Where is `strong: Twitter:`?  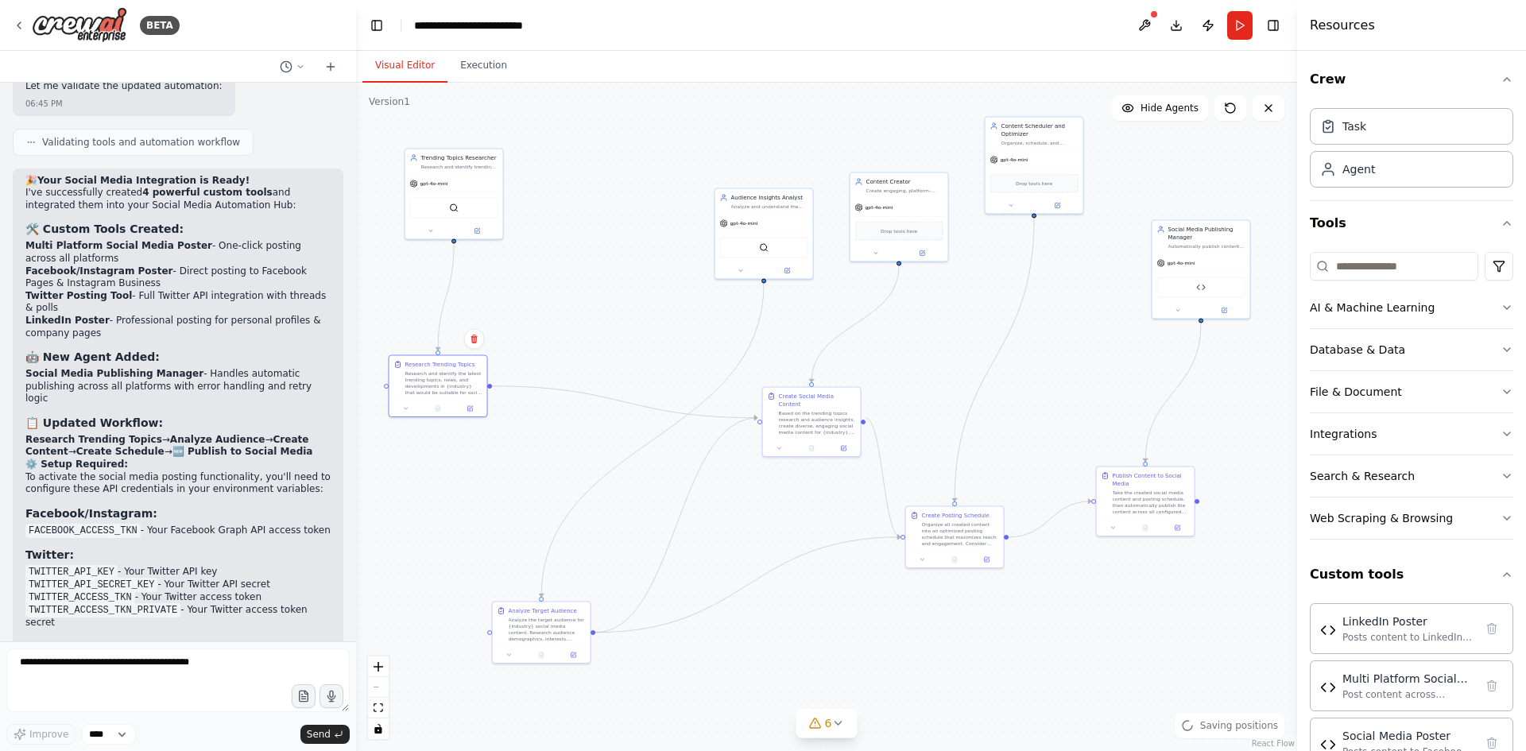
strong: Twitter: is located at coordinates (49, 555).